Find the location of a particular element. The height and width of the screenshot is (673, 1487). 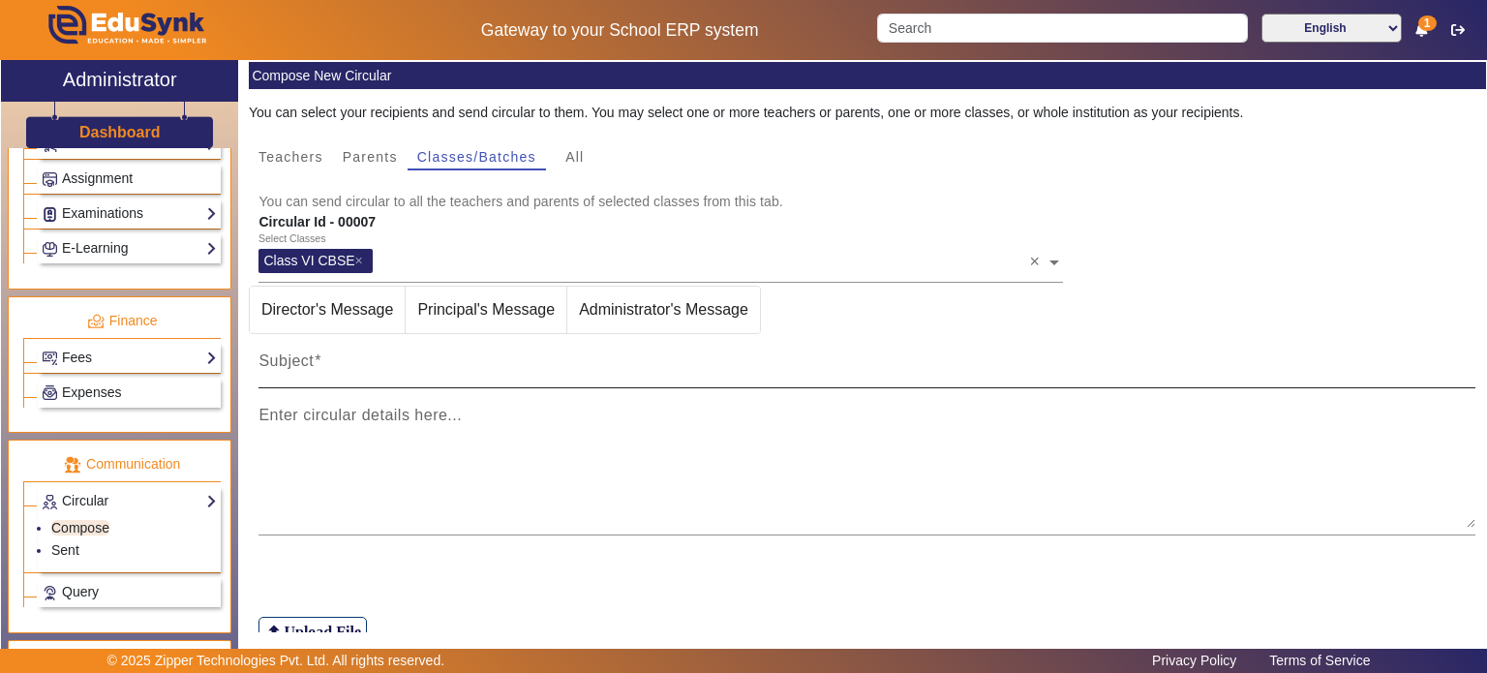

mat-card-subtitle: You can send circular to all the teachers and parents of selected classes from this tab. is located at coordinates (866, 201).